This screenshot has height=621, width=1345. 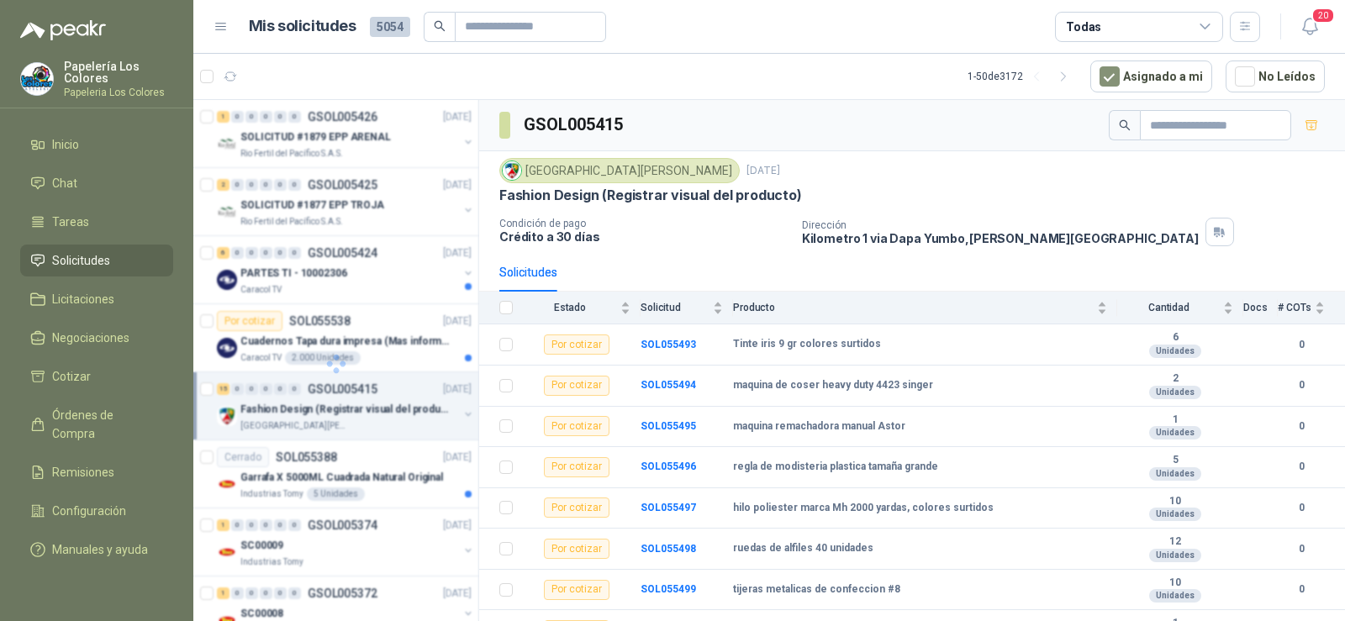 I want to click on a: SOL055495, so click(x=669, y=426).